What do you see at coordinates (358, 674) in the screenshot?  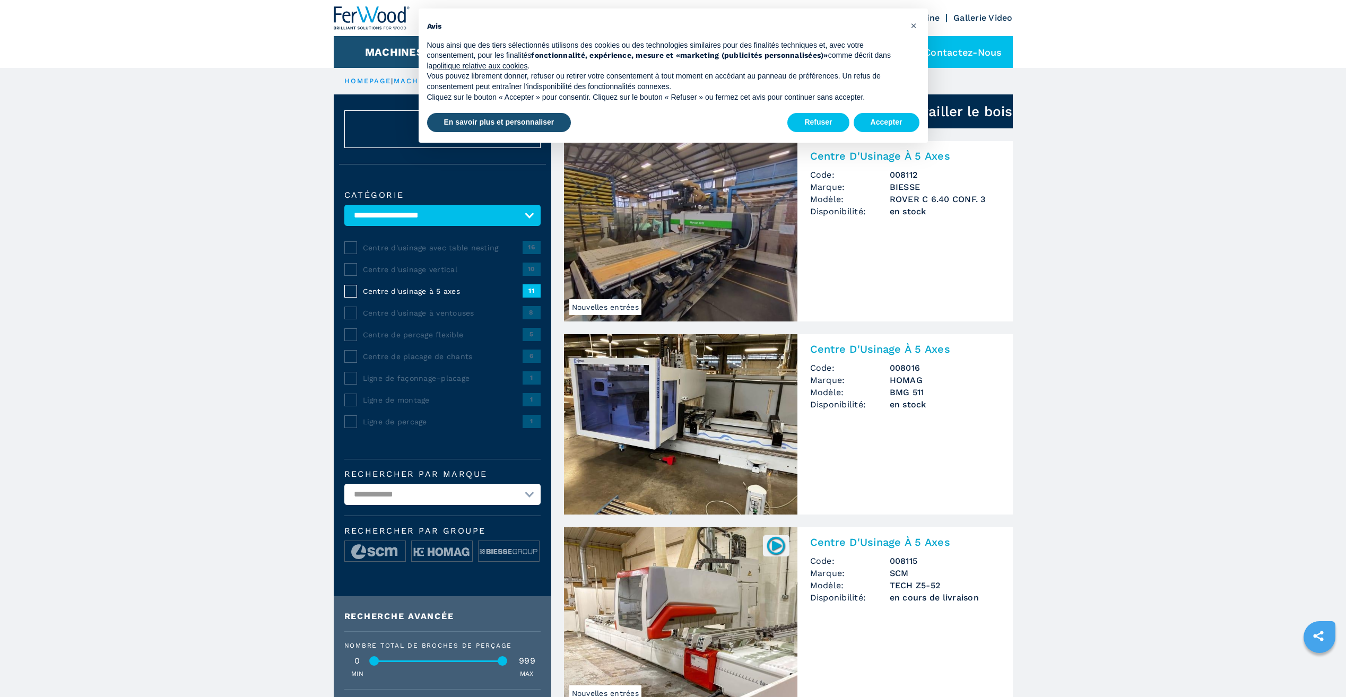 I see `p: MIN` at bounding box center [358, 674].